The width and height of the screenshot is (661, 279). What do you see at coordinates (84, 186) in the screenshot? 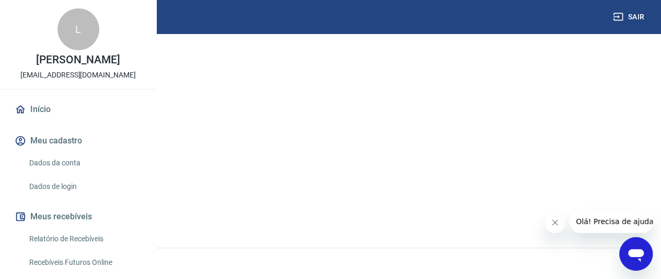
I see `a: Dados de login` at bounding box center [84, 186].